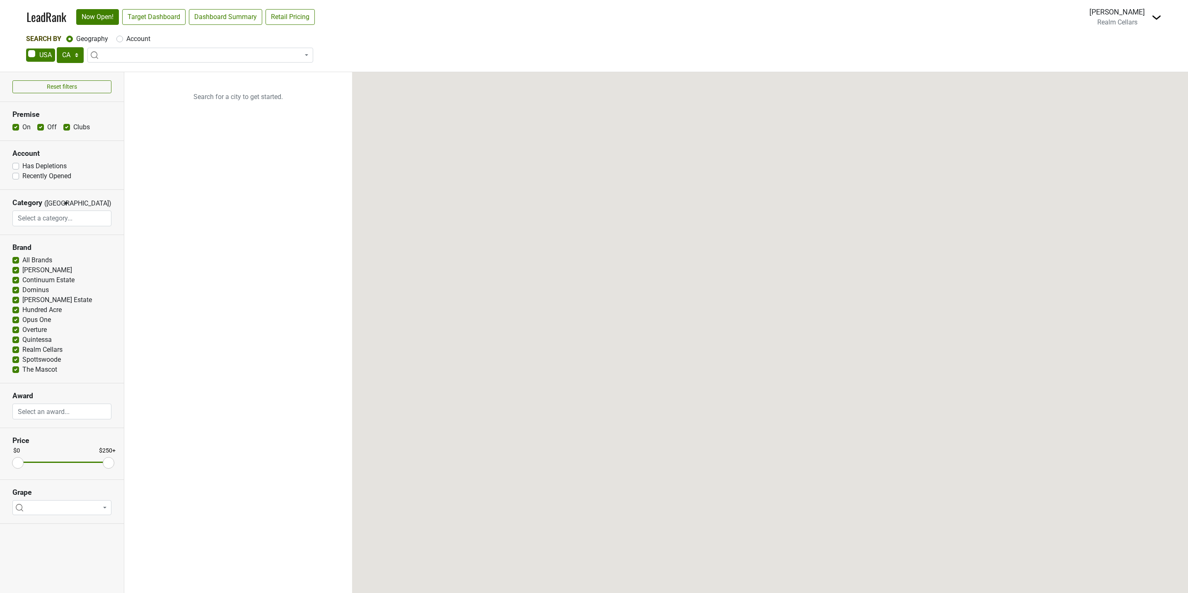  I want to click on h3: Grape, so click(62, 492).